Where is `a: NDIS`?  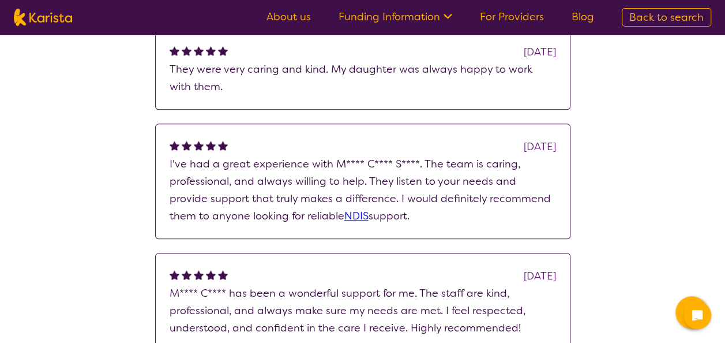 a: NDIS is located at coordinates (356, 216).